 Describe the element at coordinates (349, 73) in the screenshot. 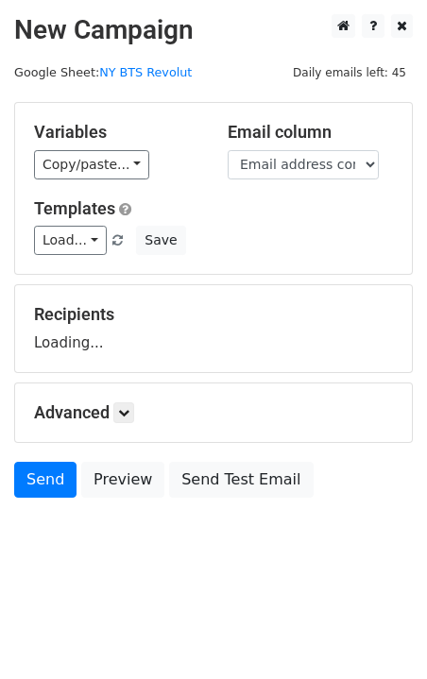

I see `span: Daily emails left: 45` at that location.